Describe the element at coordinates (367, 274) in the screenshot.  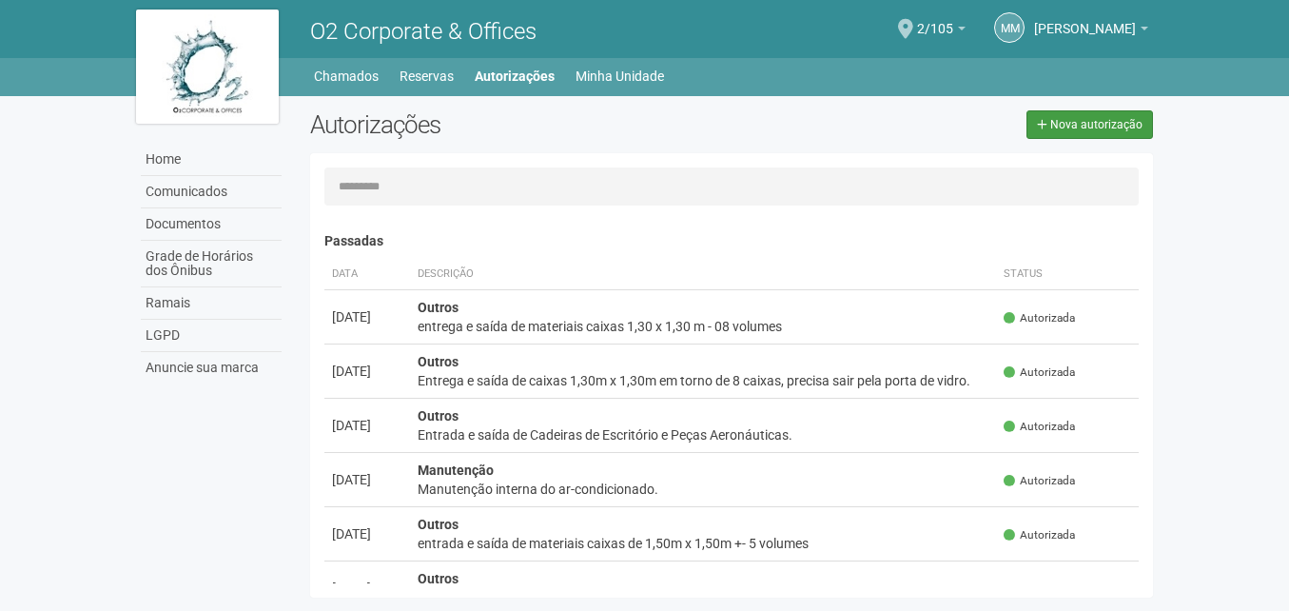
I see `th: Data` at that location.